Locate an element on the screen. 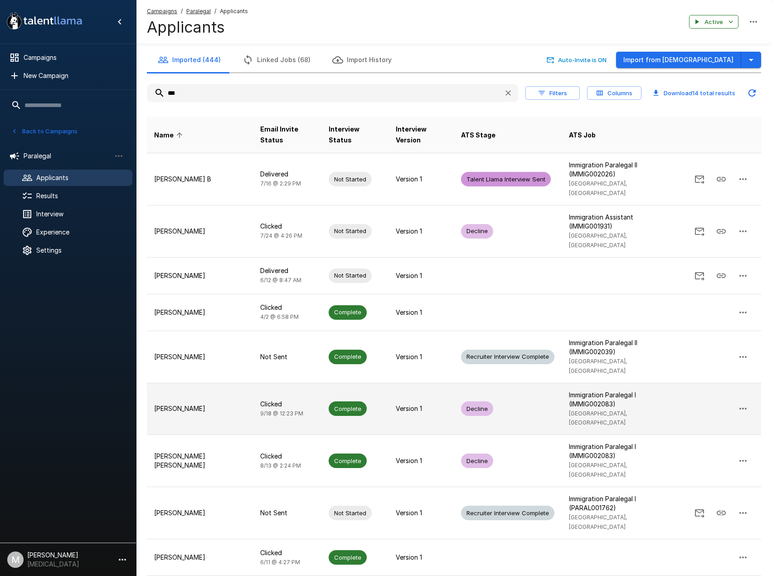 The image size is (772, 576). span: Interview Status is located at coordinates (355, 135).